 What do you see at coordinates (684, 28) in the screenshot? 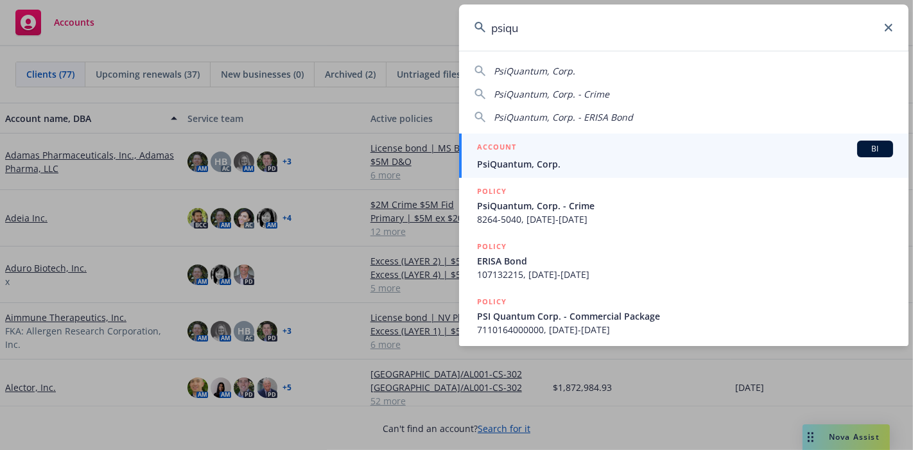
I see `input: Search...` at bounding box center [684, 28].